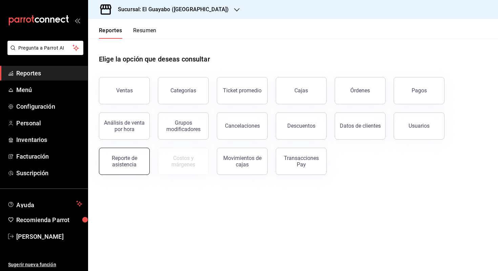 This screenshot has height=271, width=498. What do you see at coordinates (301, 125) in the screenshot?
I see `div: Descuentos` at bounding box center [301, 125].